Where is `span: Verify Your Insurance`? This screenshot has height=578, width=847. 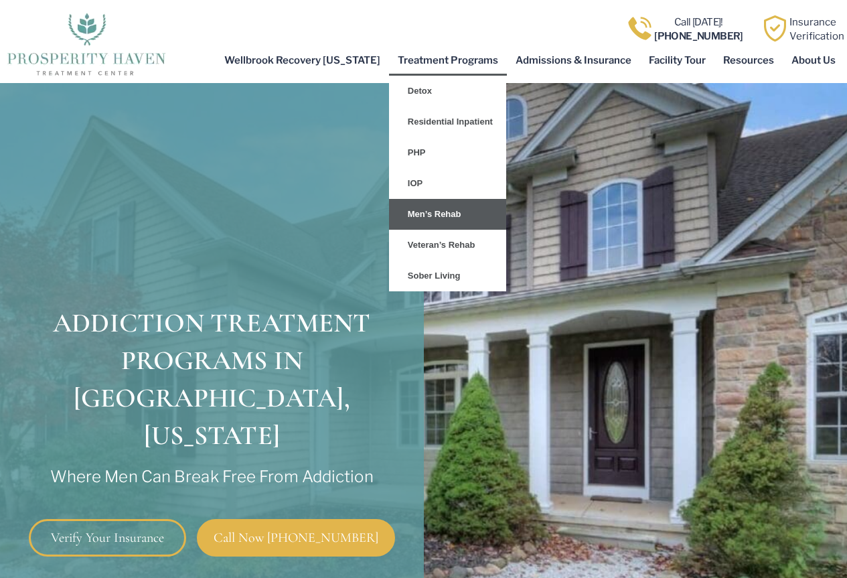 span: Verify Your Insurance is located at coordinates (107, 538).